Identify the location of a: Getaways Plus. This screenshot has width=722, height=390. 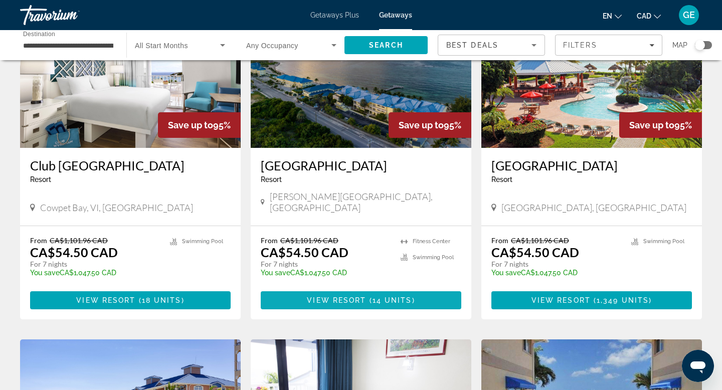
(334, 15).